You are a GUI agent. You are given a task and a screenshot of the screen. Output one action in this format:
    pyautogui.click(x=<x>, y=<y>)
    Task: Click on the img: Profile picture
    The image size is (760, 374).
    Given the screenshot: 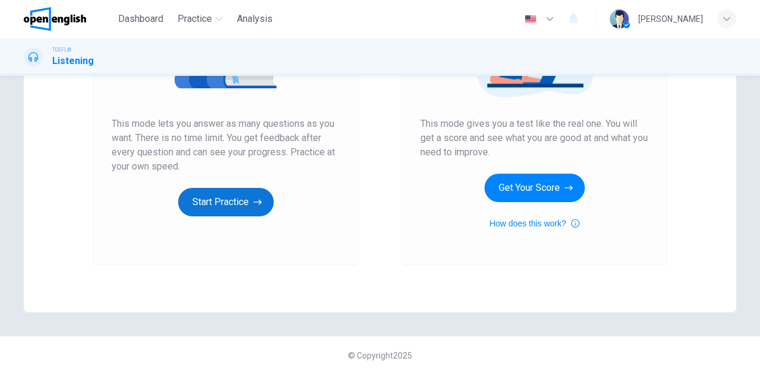 What is the action you would take?
    pyautogui.click(x=619, y=19)
    